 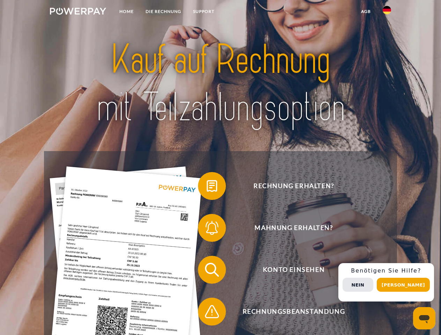 What do you see at coordinates (220, 83) in the screenshot?
I see `img: title-powerpay_de.svg` at bounding box center [220, 83].